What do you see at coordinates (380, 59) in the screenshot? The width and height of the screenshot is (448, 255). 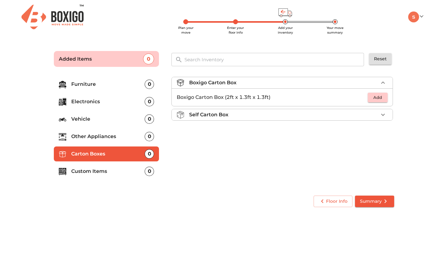 I see `button: Reset` at bounding box center [380, 59].